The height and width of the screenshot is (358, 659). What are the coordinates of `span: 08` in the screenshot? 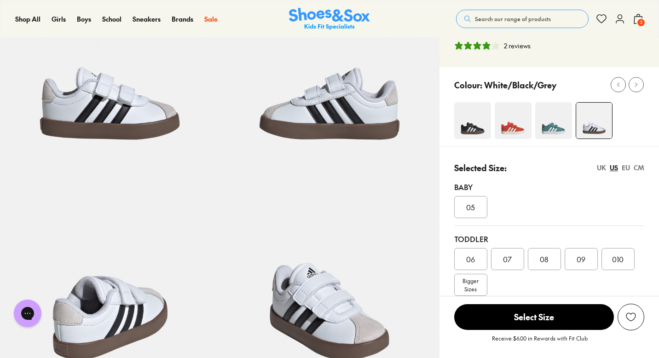 It's located at (544, 259).